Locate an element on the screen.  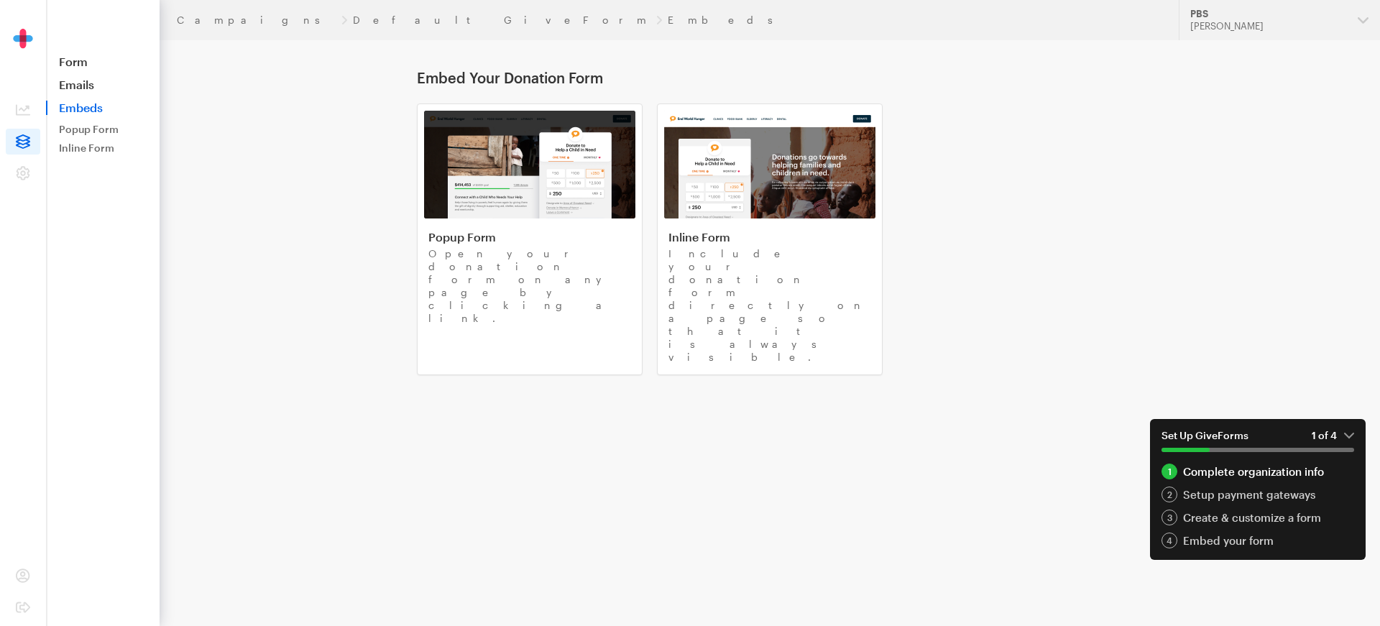
p: Open your donation form on any page by clicking a link. is located at coordinates (530, 286).